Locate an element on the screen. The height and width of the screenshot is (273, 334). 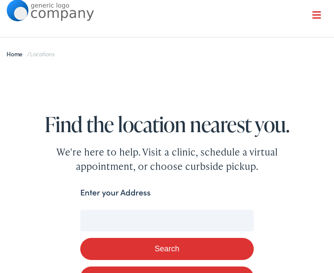
a: What We Offer is located at coordinates (170, 44).